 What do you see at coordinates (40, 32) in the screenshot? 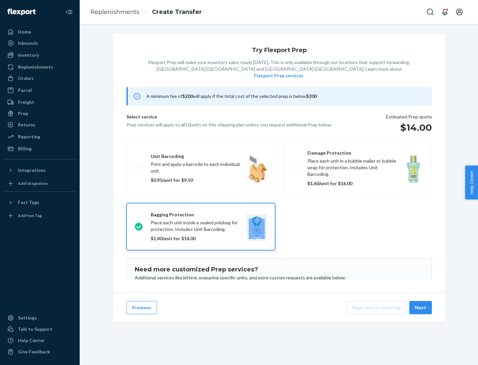
I see `a: Home` at bounding box center [40, 32].